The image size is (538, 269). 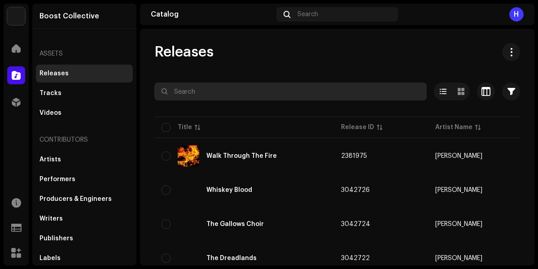 I want to click on div: Releases, so click(x=54, y=74).